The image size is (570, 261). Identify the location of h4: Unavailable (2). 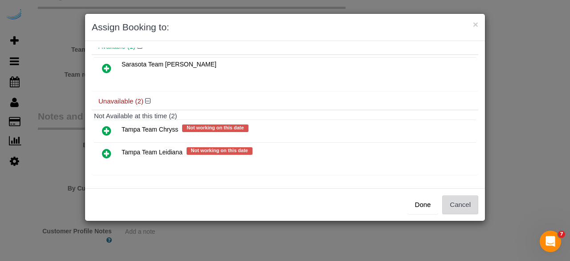
(285, 101).